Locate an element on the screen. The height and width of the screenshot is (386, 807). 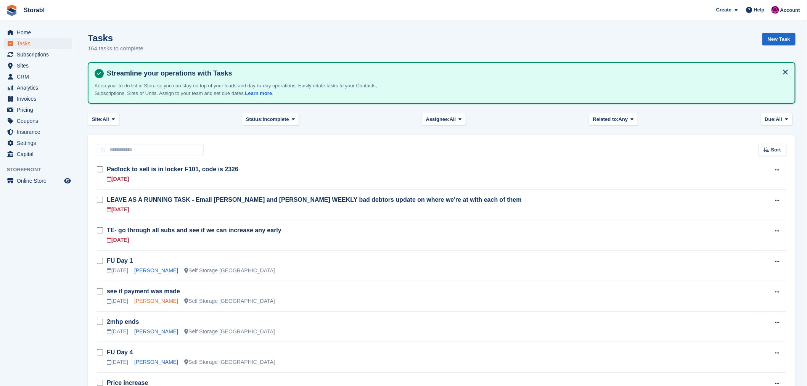
span: Home is located at coordinates (40, 32).